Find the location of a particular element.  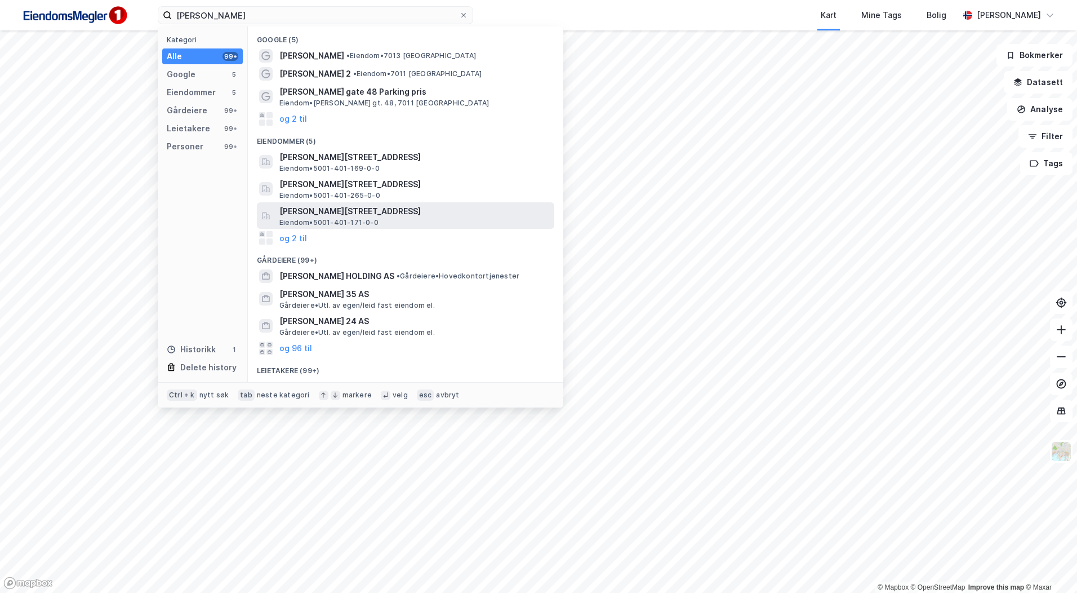

div: Leietakere is located at coordinates (188, 128).